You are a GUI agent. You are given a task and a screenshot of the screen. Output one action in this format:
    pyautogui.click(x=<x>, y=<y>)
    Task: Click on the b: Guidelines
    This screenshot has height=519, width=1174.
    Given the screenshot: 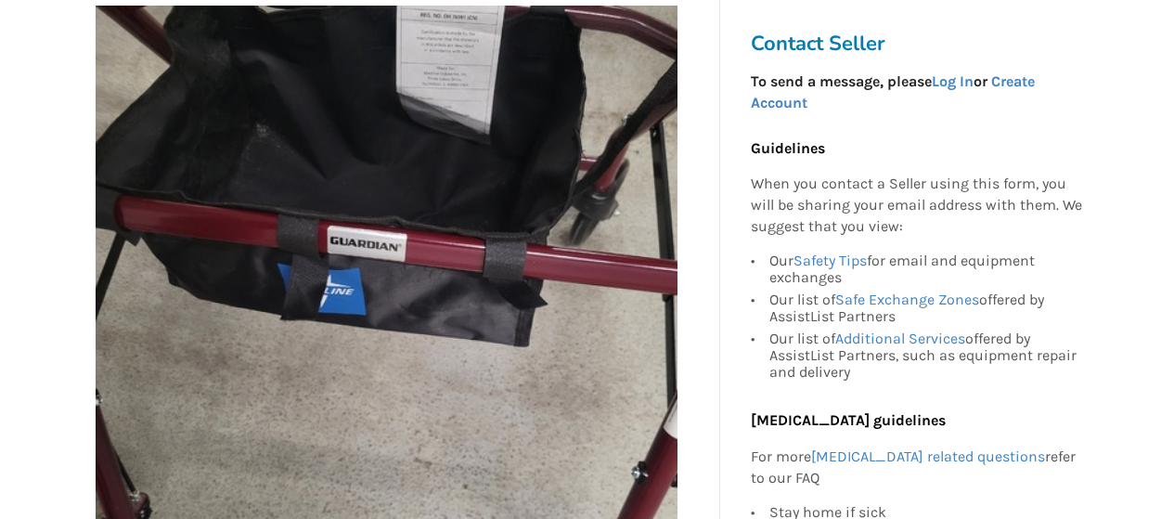 What is the action you would take?
    pyautogui.click(x=787, y=148)
    